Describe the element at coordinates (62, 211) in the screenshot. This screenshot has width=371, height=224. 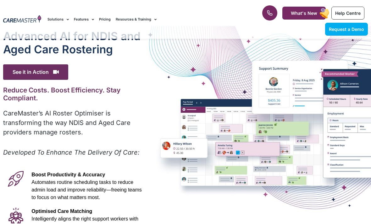
I see `span: Optimised Care Matching` at that location.